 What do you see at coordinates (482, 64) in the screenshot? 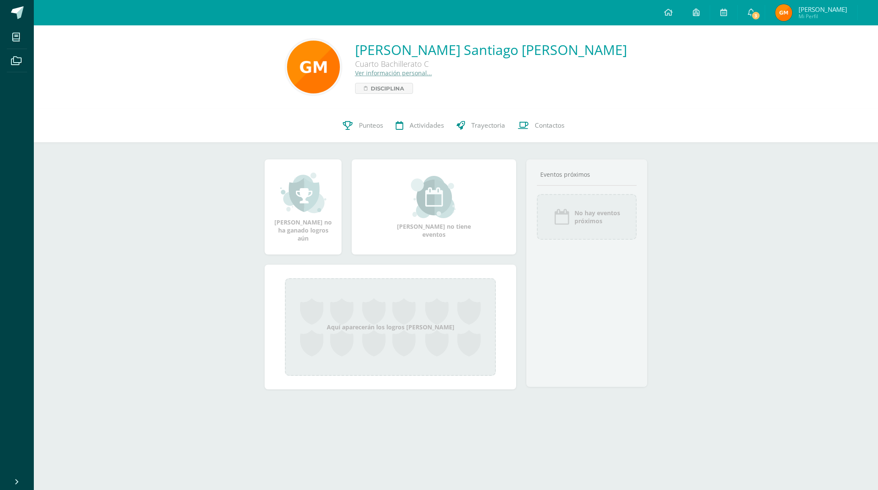
I see `div: Cuarto Bachillerato C` at bounding box center [482, 64].